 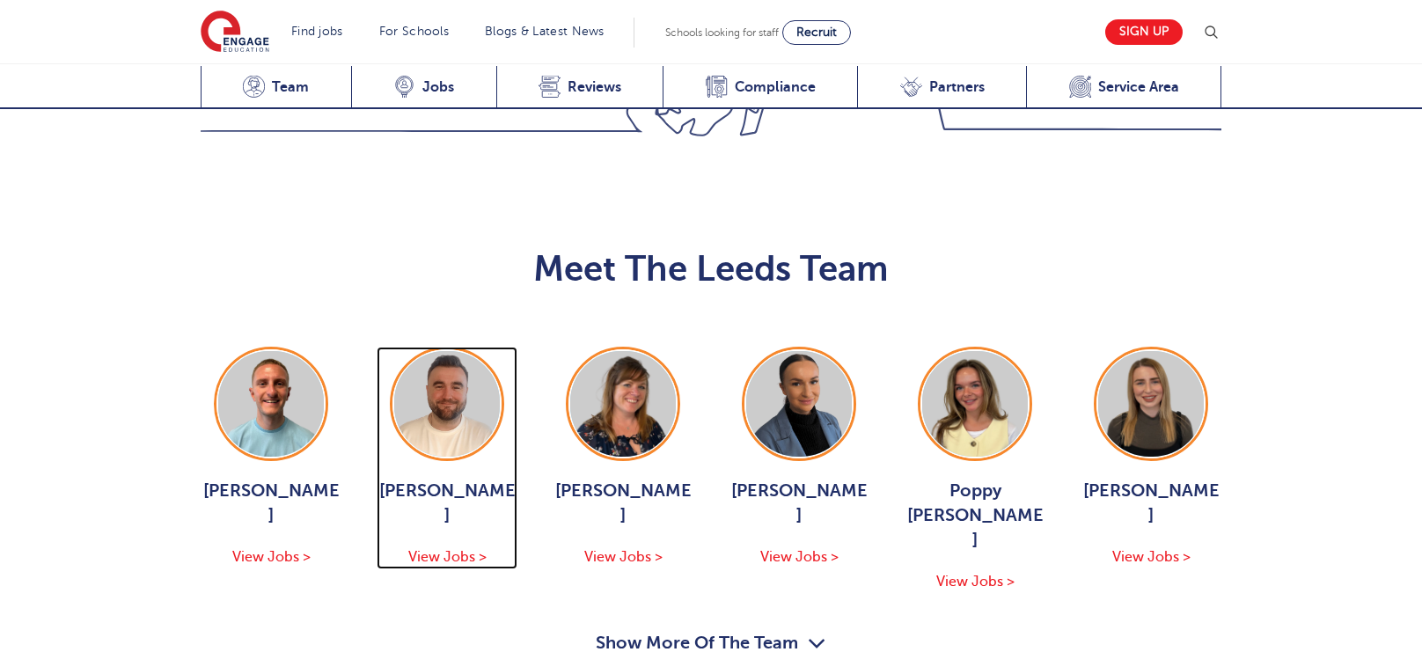 I want to click on a: Service Area, so click(x=1123, y=87).